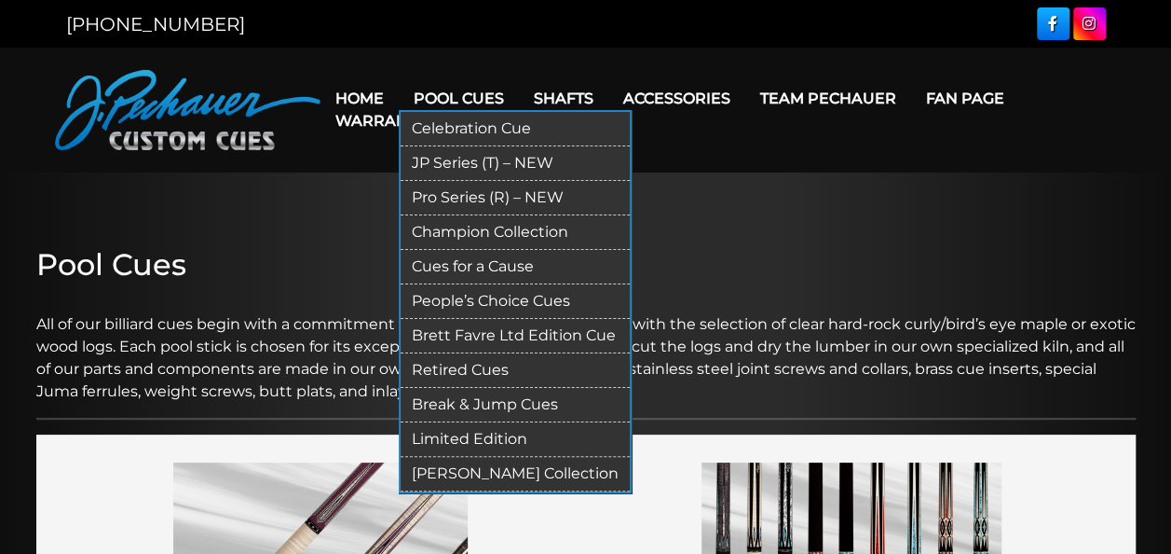 This screenshot has width=1171, height=554. What do you see at coordinates (586, 347) in the screenshot?
I see `p: All of our billiard cues begin with a commitment to total quality control, starting with the sele...` at bounding box center [586, 347].